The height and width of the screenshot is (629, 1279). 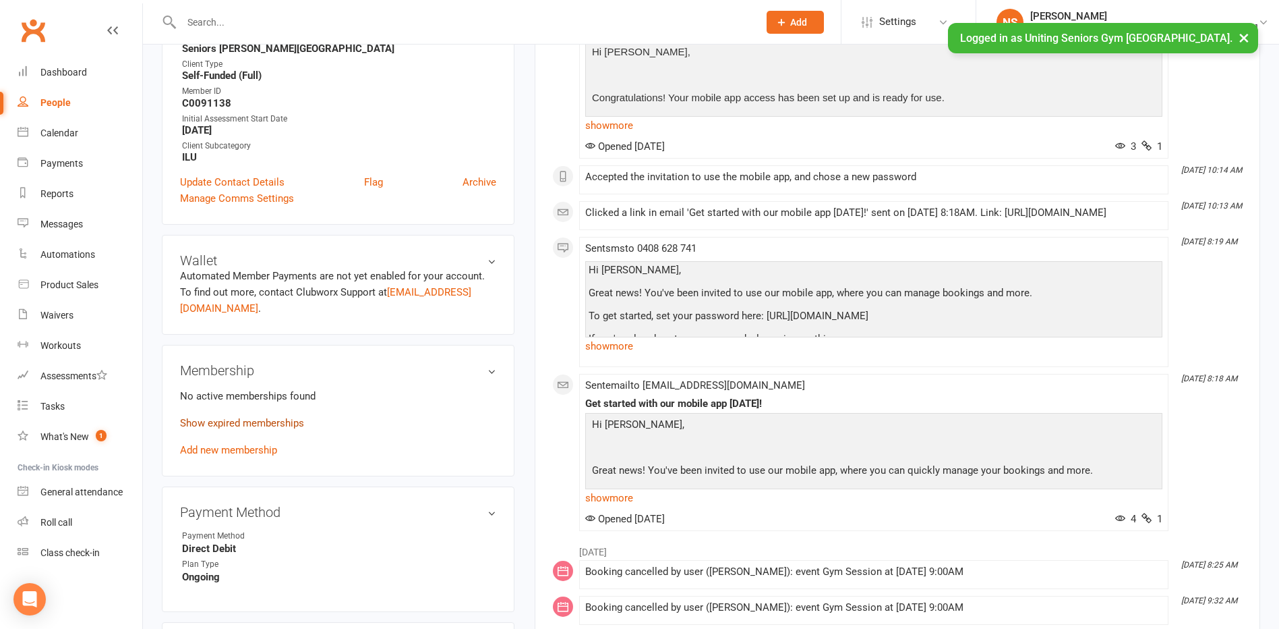 I want to click on div: Initial Assessment Start Date, so click(x=339, y=119).